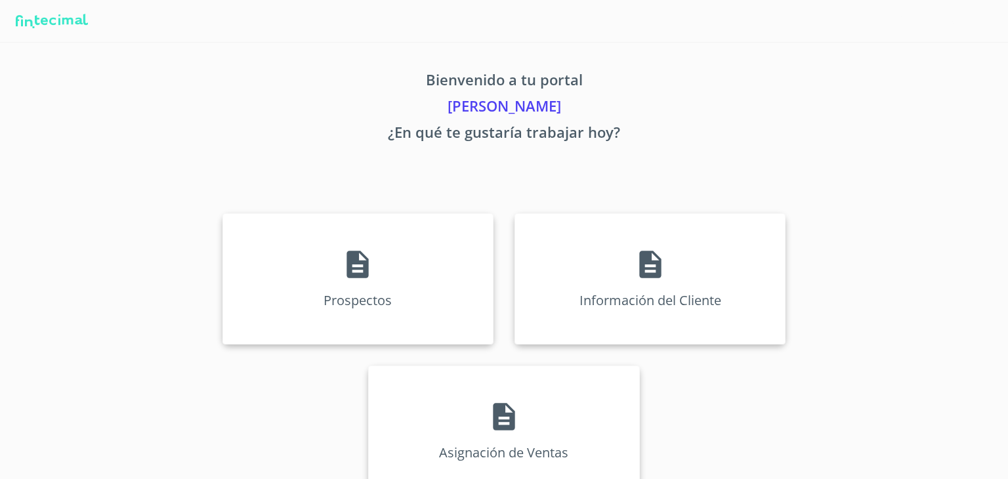 This screenshot has height=479, width=1008. I want to click on p: Asignación de Ventas, so click(503, 452).